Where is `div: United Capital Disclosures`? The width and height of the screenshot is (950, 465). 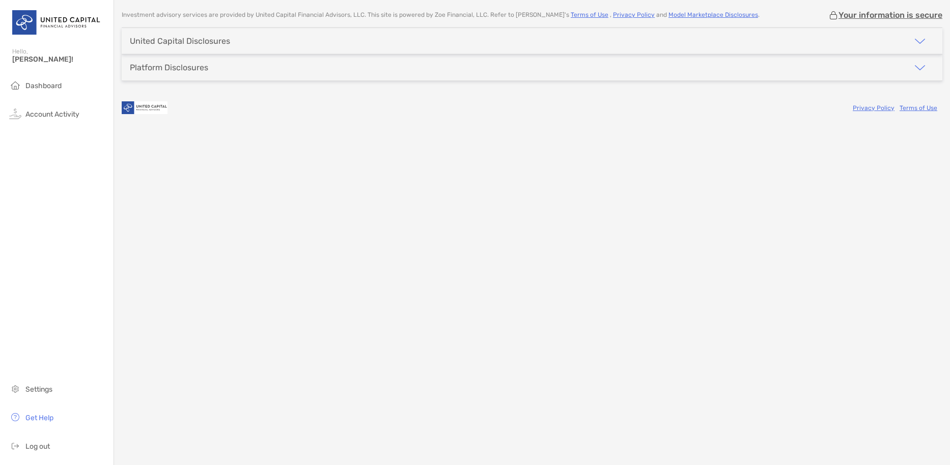 div: United Capital Disclosures is located at coordinates (180, 41).